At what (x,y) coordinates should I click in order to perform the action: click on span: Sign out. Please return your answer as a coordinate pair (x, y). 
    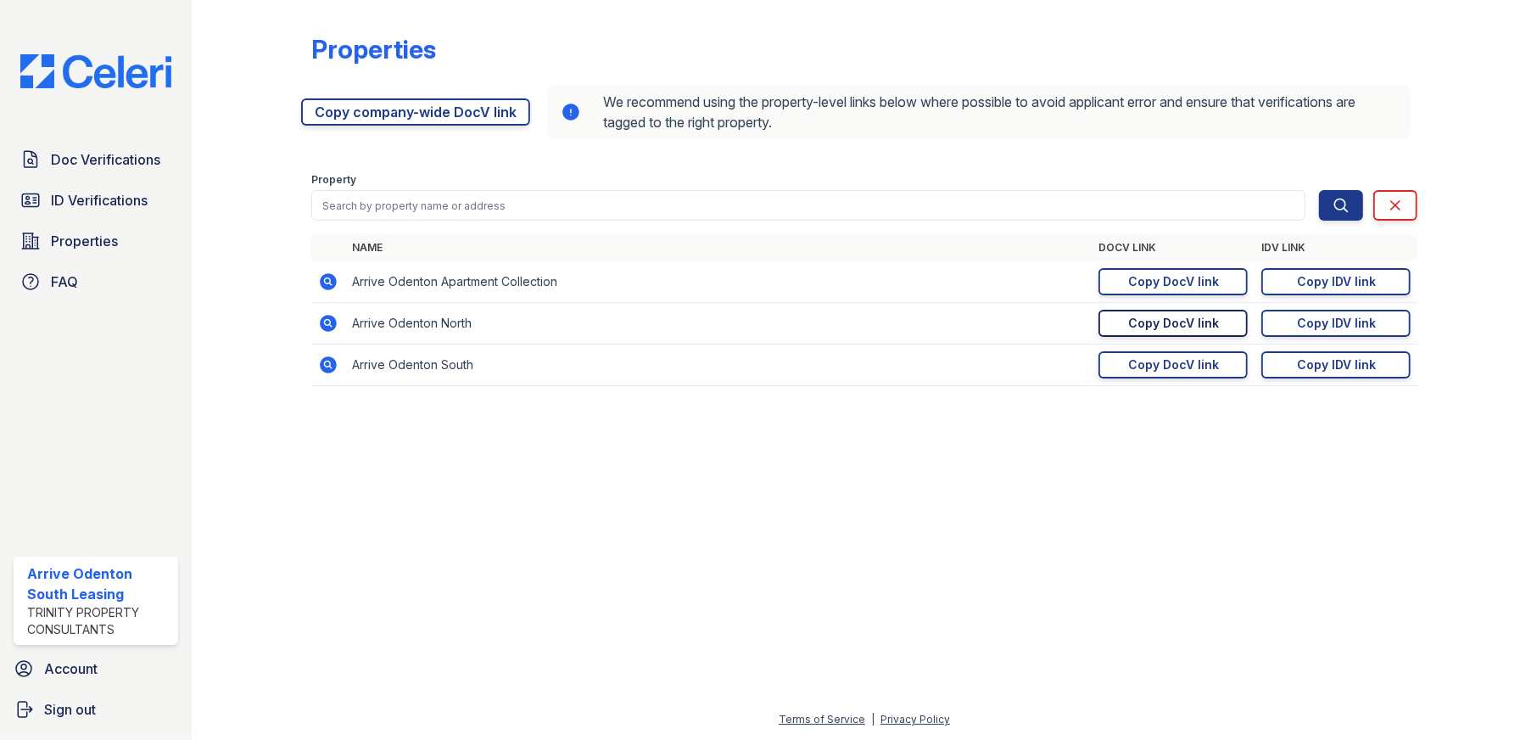
    Looking at the image, I should click on (70, 709).